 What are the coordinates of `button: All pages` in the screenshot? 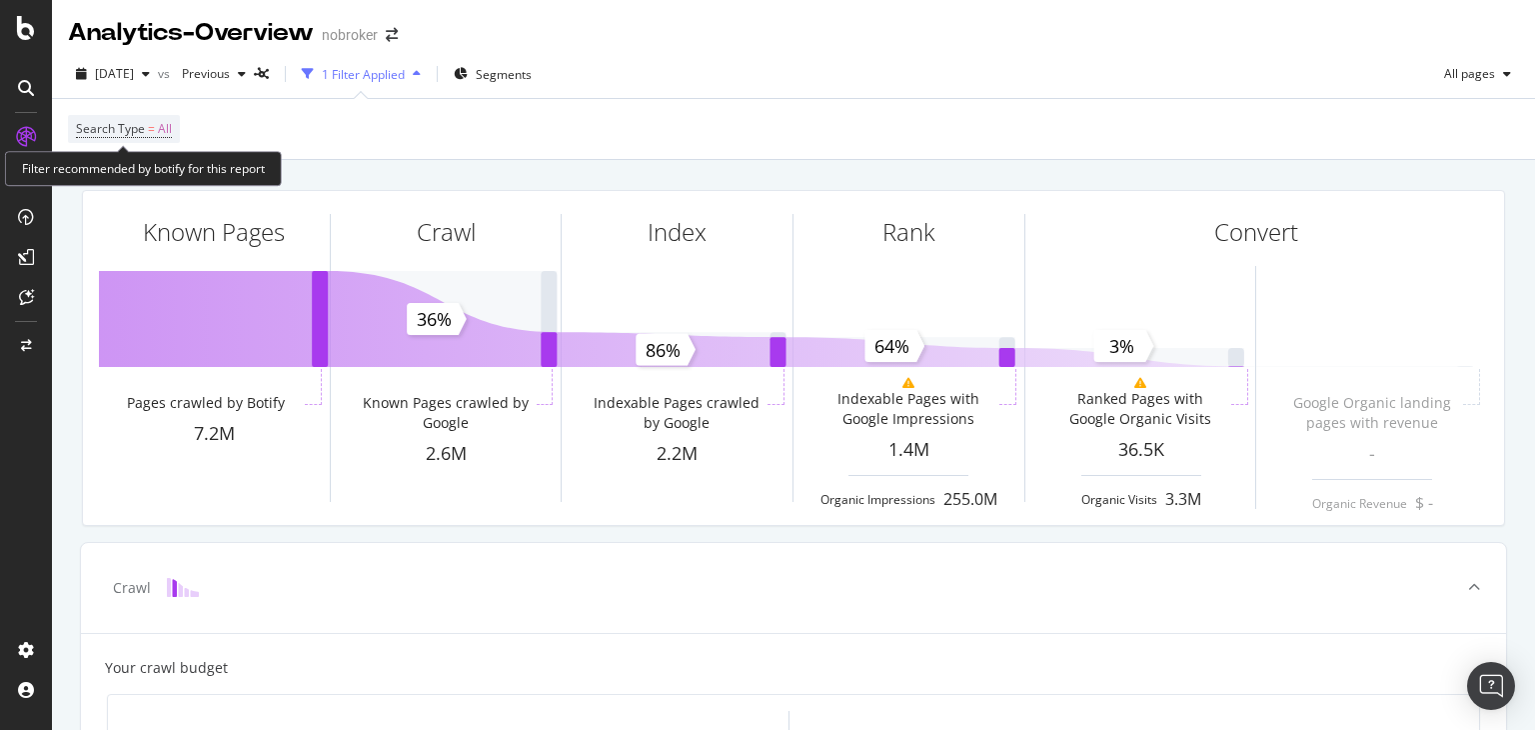 It's located at (1477, 74).